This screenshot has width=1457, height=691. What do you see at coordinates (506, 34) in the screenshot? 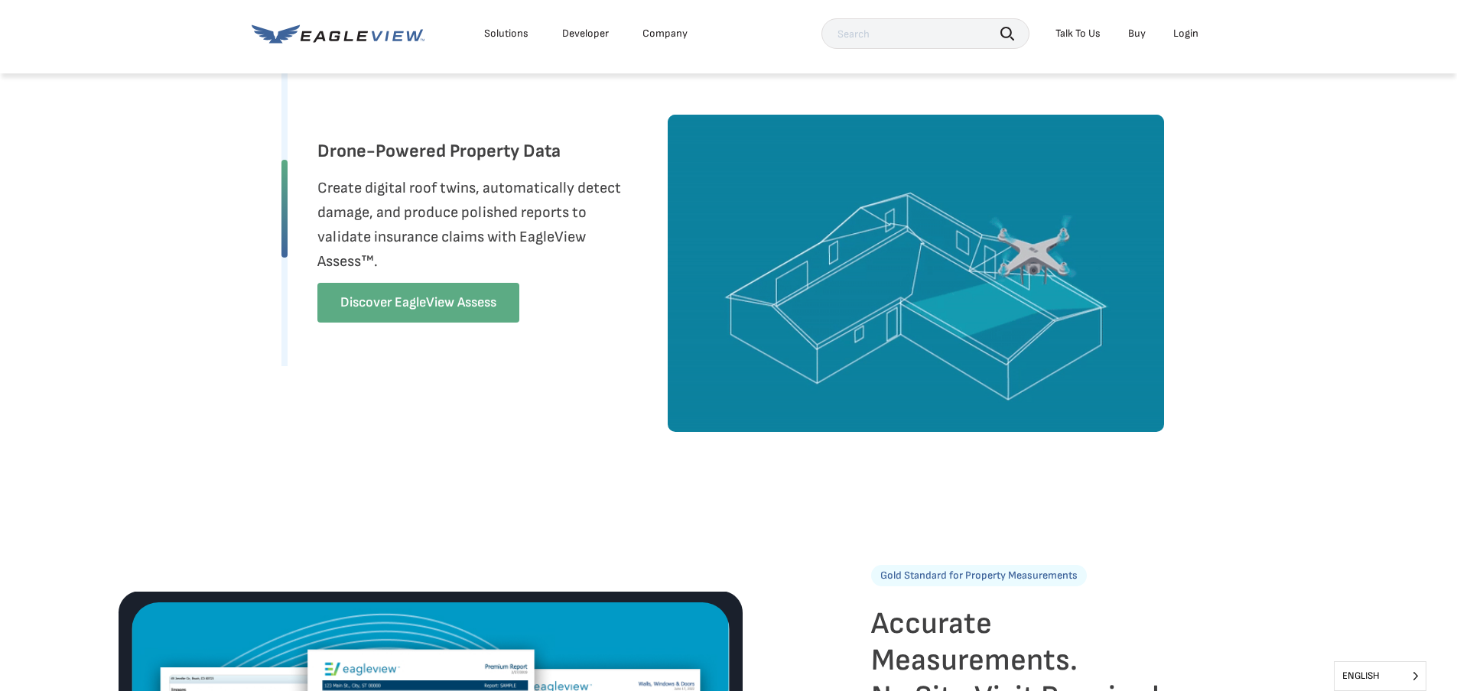
I see `div: Solutions` at bounding box center [506, 34].